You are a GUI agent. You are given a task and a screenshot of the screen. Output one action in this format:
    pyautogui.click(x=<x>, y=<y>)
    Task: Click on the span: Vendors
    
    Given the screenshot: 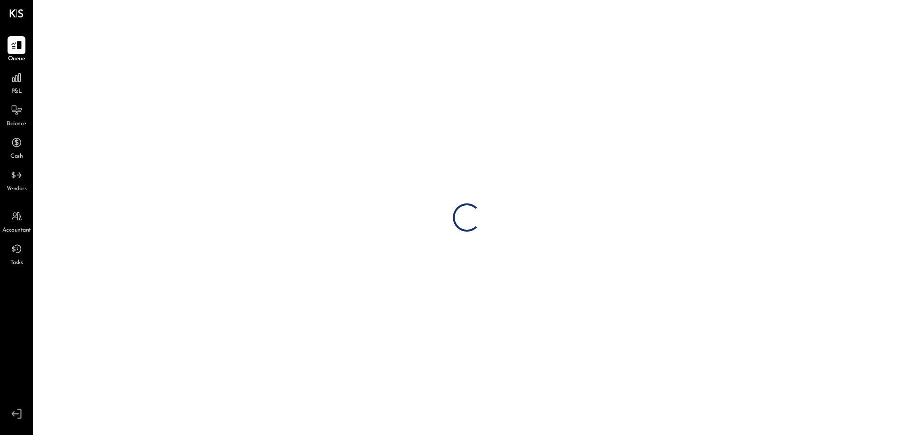 What is the action you would take?
    pyautogui.click(x=16, y=189)
    